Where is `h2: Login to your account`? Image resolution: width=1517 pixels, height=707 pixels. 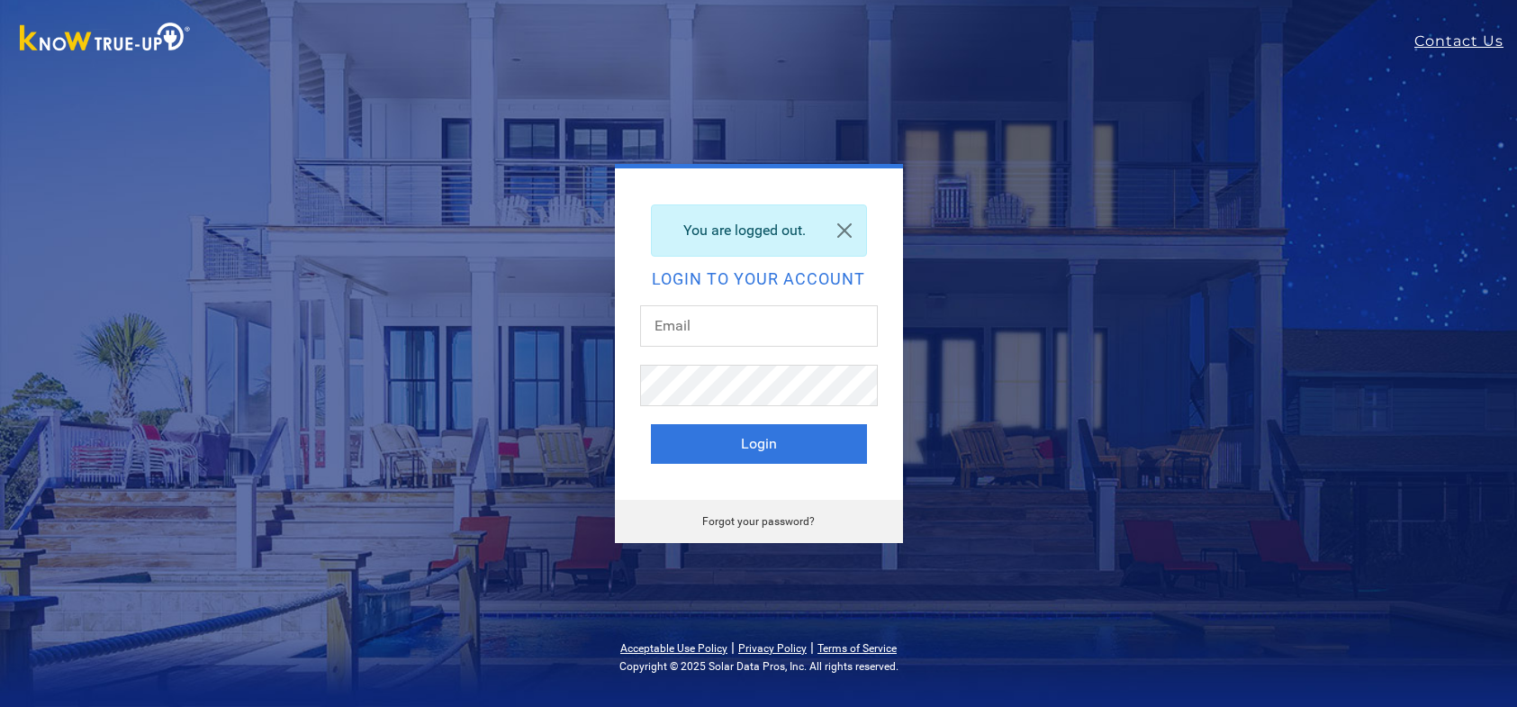
h2: Login to your account is located at coordinates (759, 279).